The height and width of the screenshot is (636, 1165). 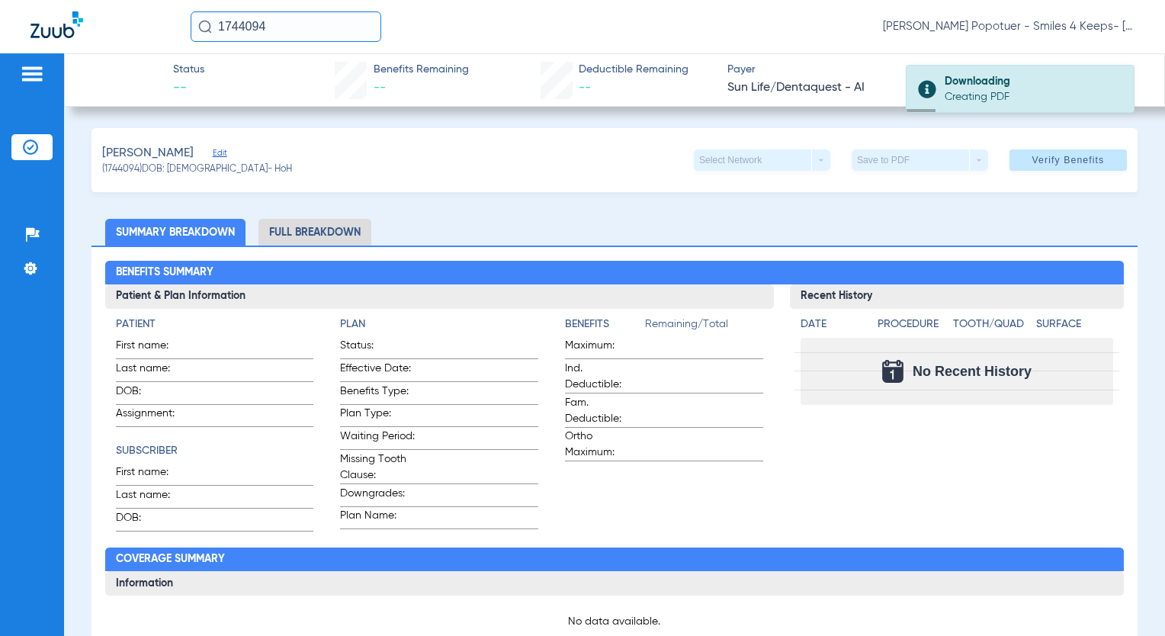 I want to click on span: Ind. Deductible:, so click(x=602, y=377).